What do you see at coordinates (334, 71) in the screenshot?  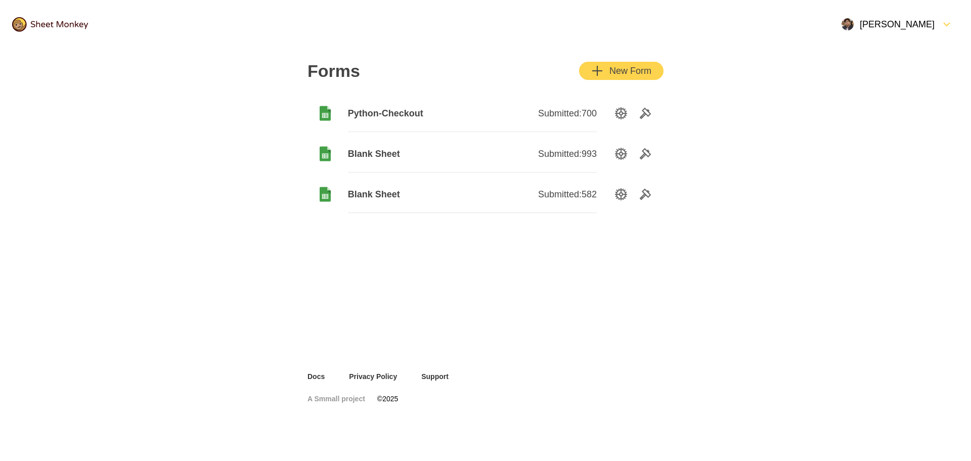 I see `h2: Forms` at bounding box center [334, 71].